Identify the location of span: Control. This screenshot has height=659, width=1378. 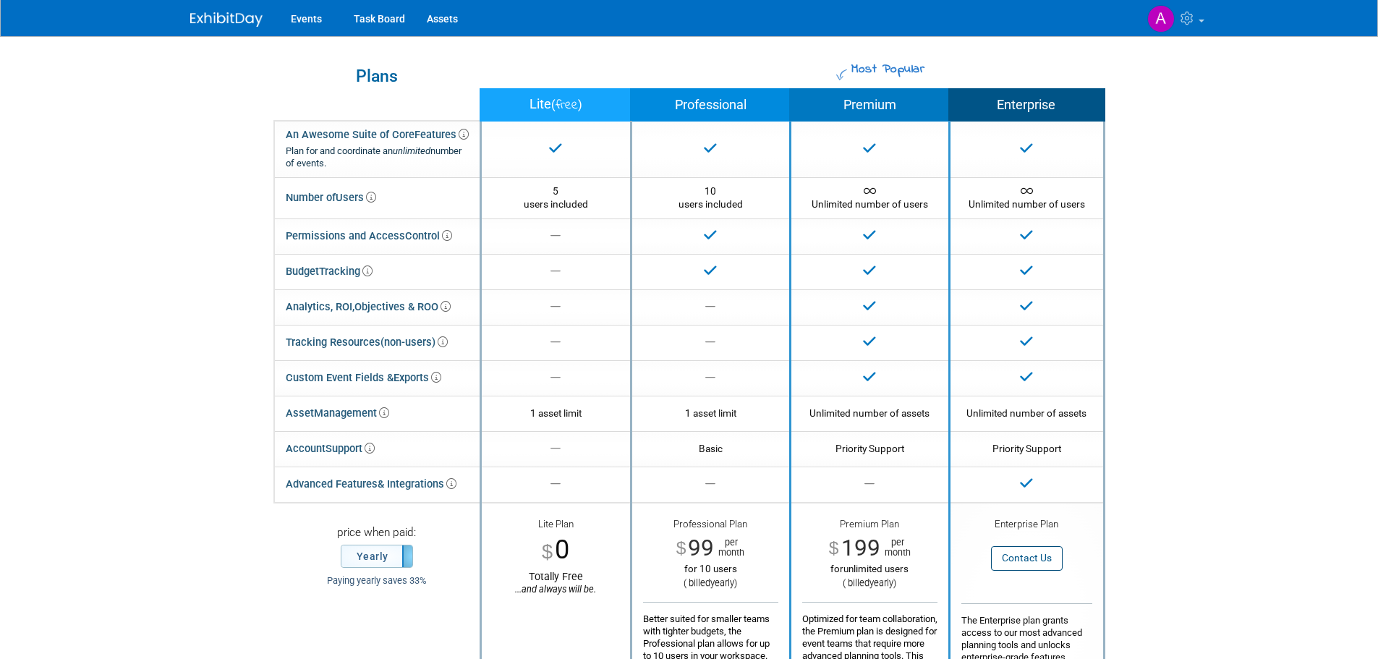
(428, 236).